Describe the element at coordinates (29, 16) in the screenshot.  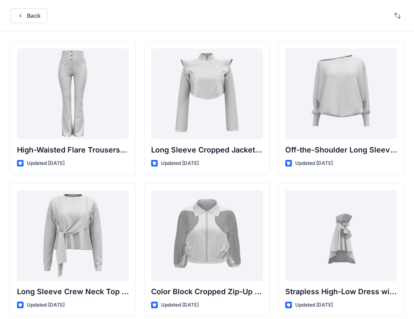
I see `button: Back` at that location.